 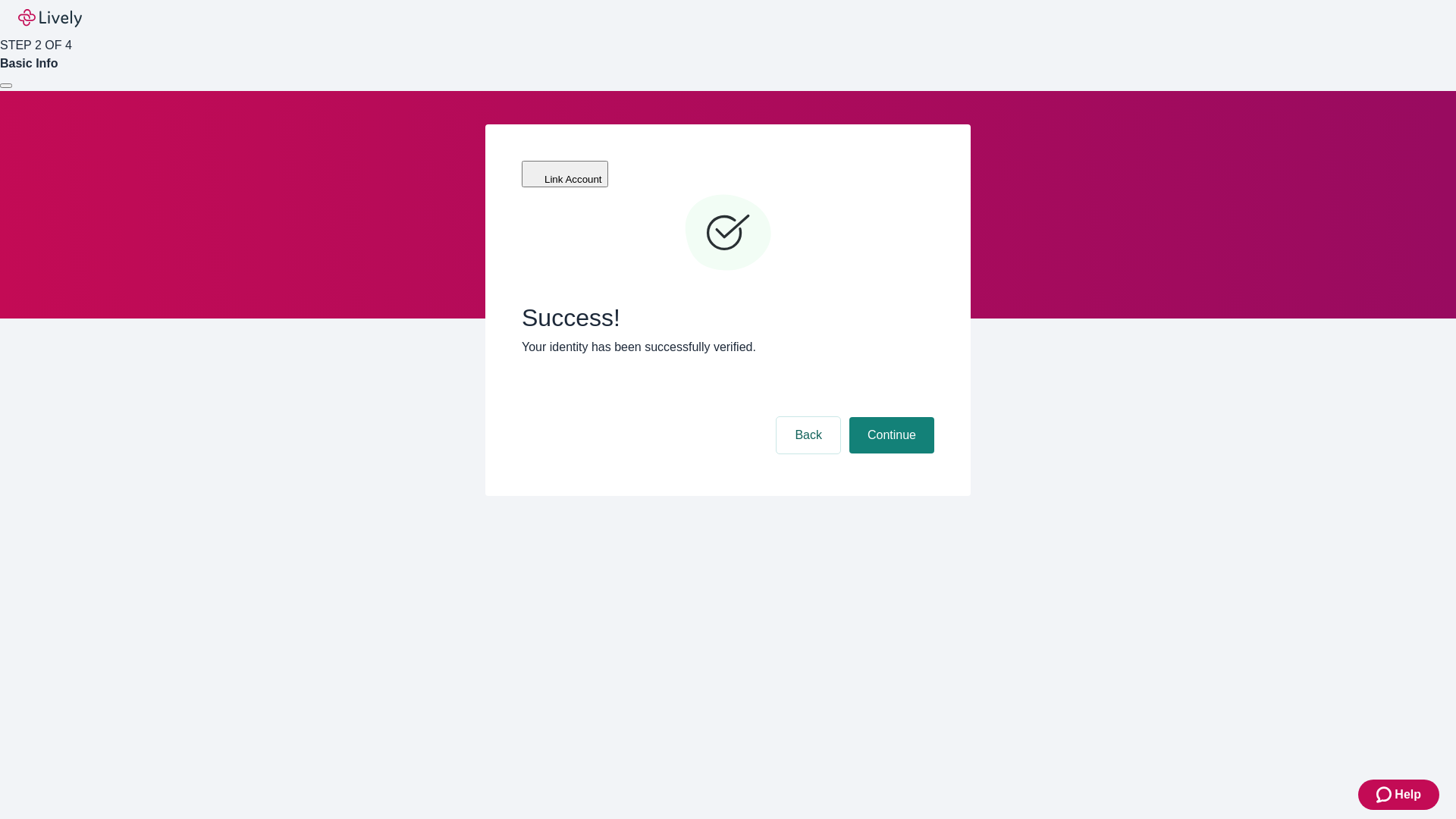 I want to click on button: Continue, so click(x=892, y=435).